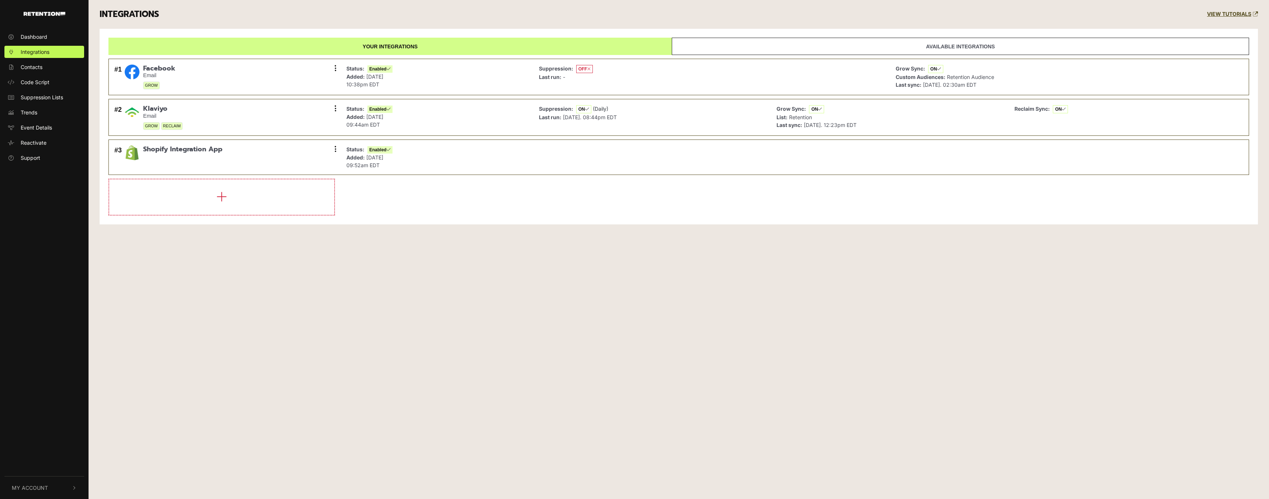  What do you see at coordinates (960, 46) in the screenshot?
I see `a: Available integrations` at bounding box center [960, 46].